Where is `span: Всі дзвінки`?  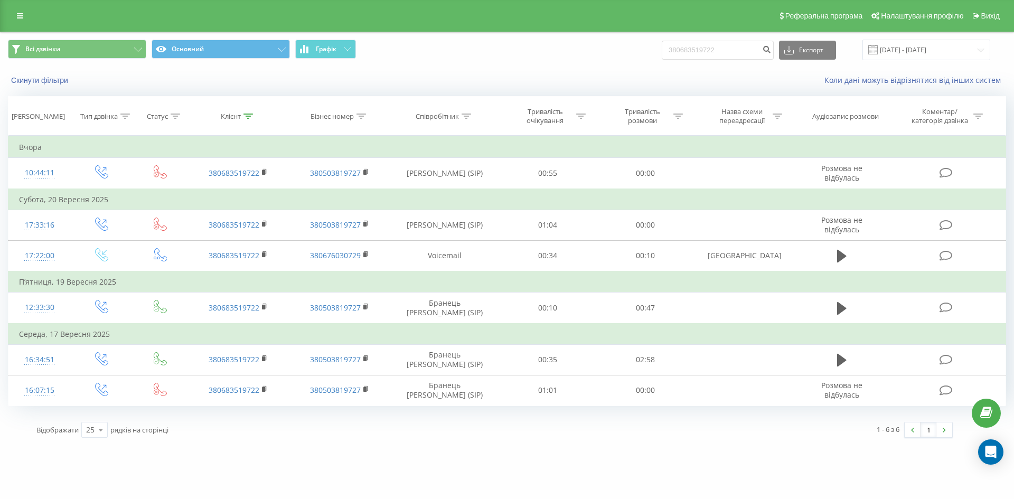 span: Всі дзвінки is located at coordinates (43, 49).